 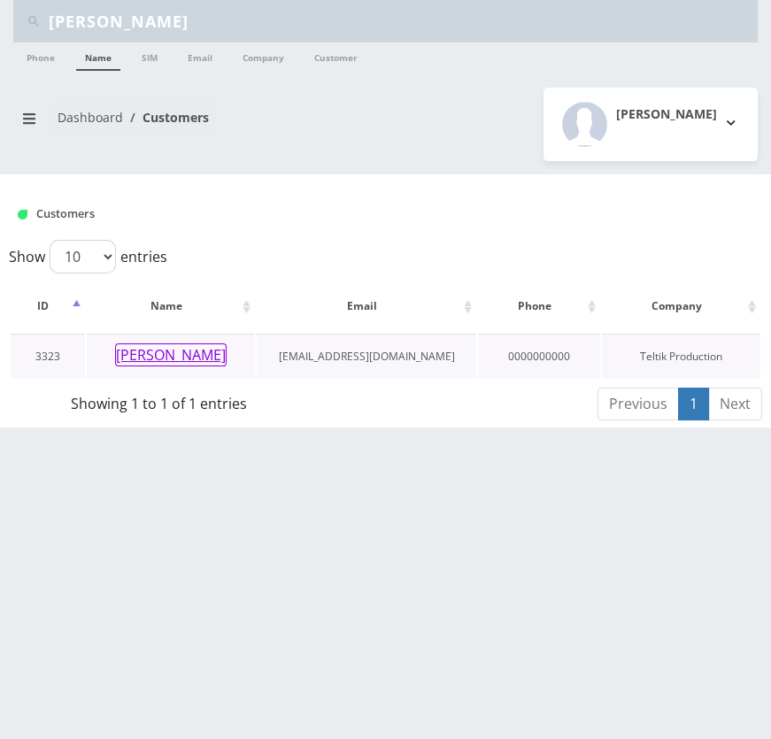 I want to click on select: Showentries, so click(x=82, y=257).